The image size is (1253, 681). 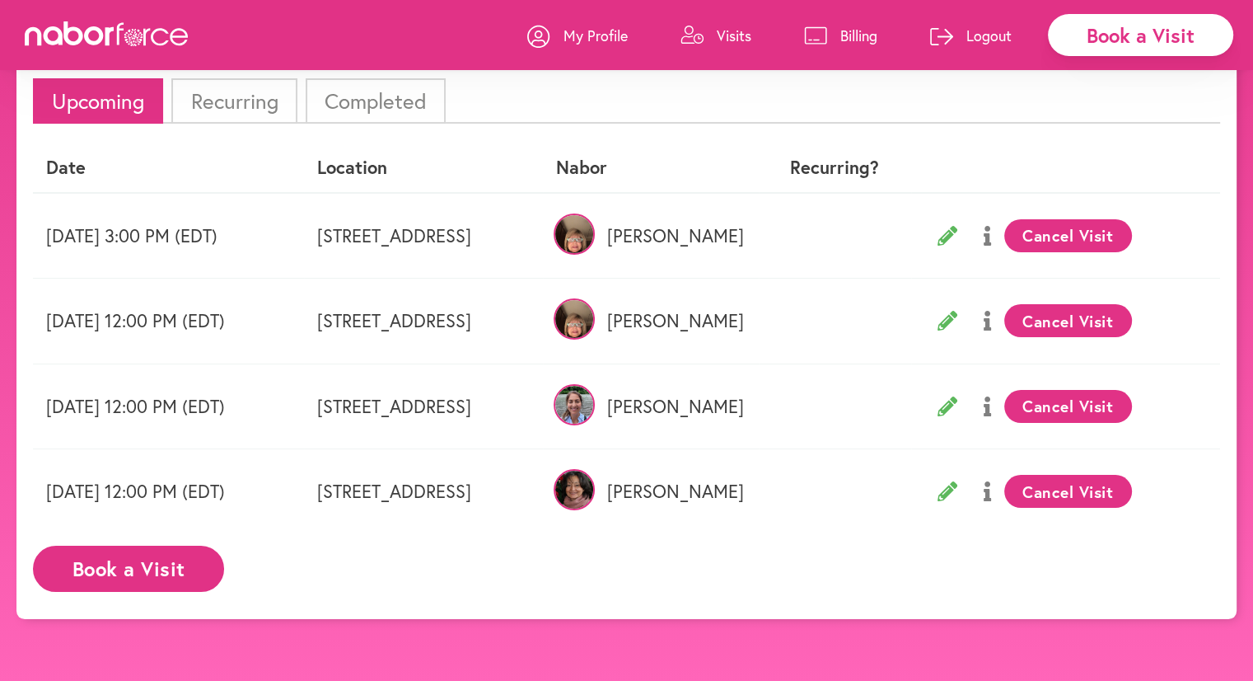 What do you see at coordinates (734, 35) in the screenshot?
I see `p: Visits` at bounding box center [734, 35].